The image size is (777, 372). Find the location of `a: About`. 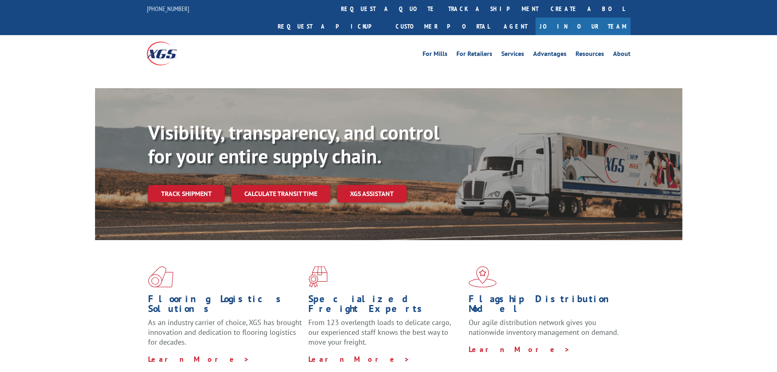

a: About is located at coordinates (622, 55).